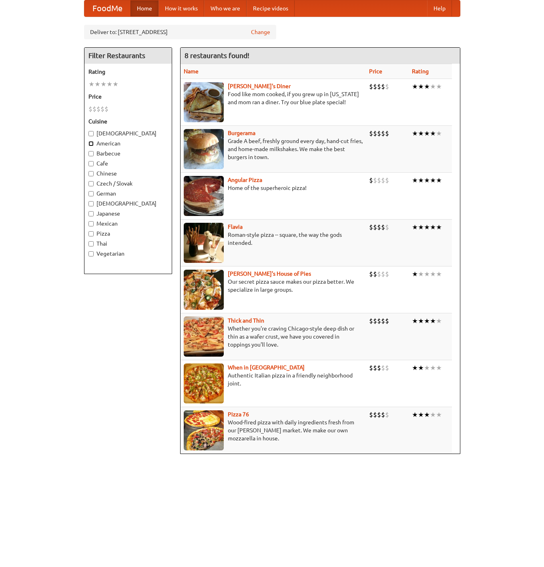  Describe the element at coordinates (204, 290) in the screenshot. I see `img: luigis.jpg` at that location.